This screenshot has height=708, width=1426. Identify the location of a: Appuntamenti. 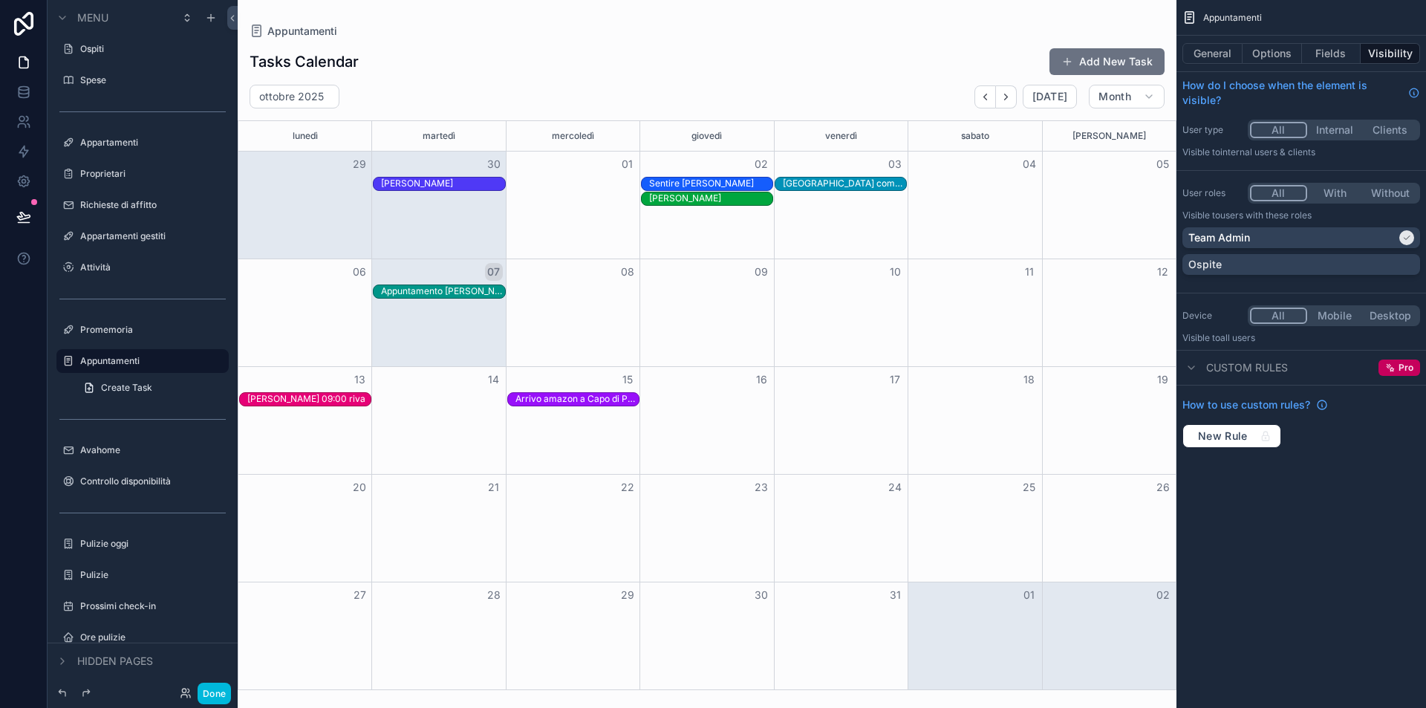
(150, 361).